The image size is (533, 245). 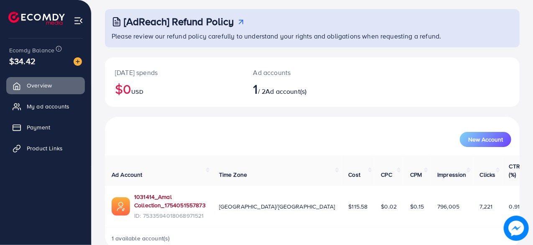 What do you see at coordinates (137, 92) in the screenshot?
I see `span: USD` at bounding box center [137, 92].